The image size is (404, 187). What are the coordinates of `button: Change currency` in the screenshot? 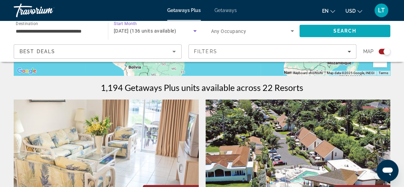 It's located at (354, 11).